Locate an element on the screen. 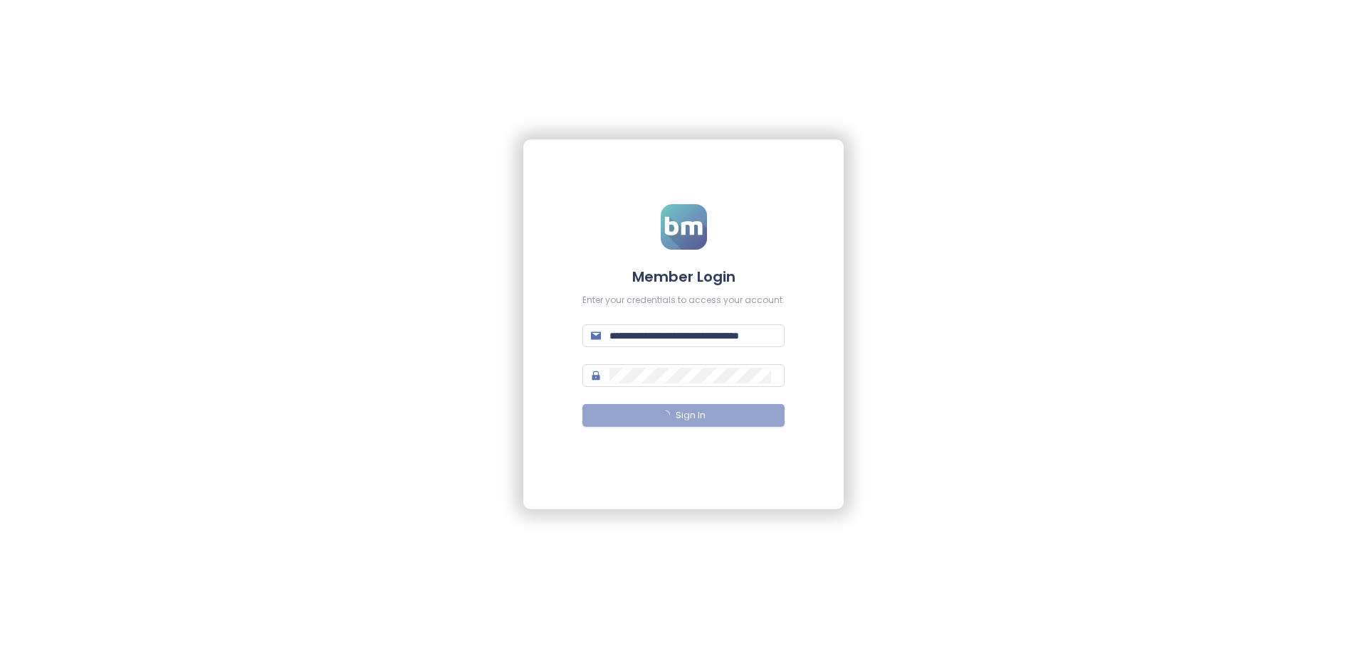 Image resolution: width=1367 pixels, height=648 pixels. button: Sign In is located at coordinates (683, 416).